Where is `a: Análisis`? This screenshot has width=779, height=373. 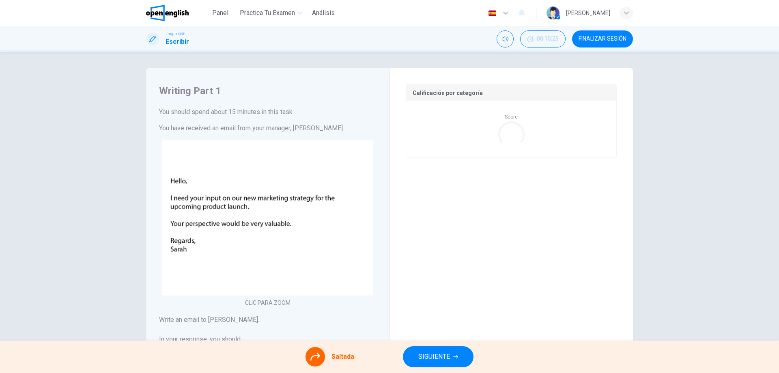 a: Análisis is located at coordinates (323, 13).